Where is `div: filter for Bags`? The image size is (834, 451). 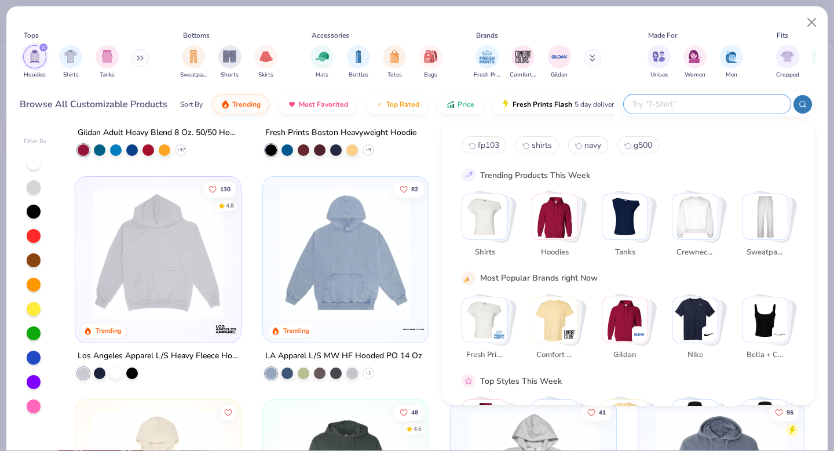 div: filter for Bags is located at coordinates (431, 62).